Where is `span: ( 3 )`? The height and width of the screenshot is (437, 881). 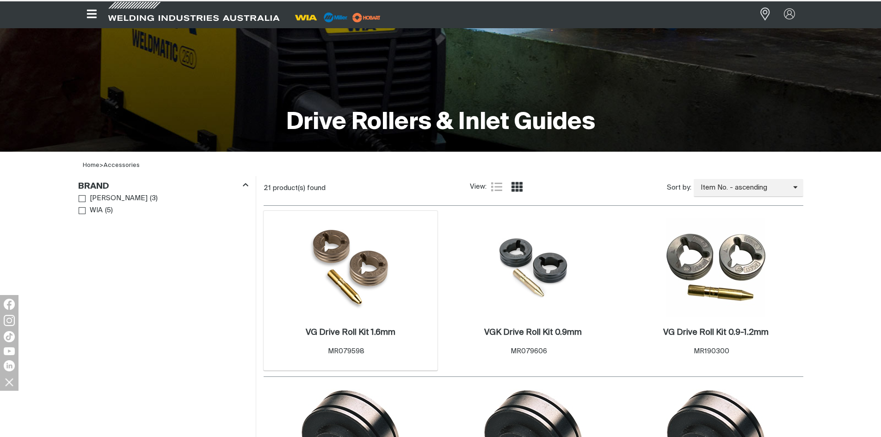 span: ( 3 ) is located at coordinates (154, 198).